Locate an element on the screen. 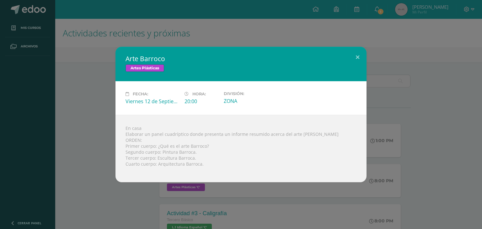 This screenshot has height=229, width=482. h2: Arte Barroco is located at coordinates (241, 59).